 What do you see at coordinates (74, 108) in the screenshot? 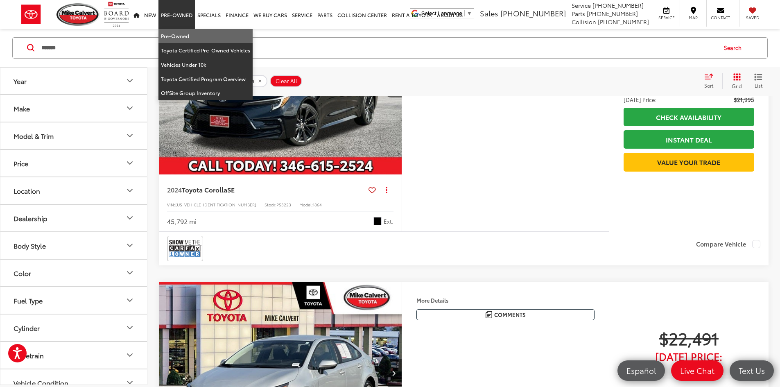
I see `button: MakeMake` at bounding box center [74, 108].